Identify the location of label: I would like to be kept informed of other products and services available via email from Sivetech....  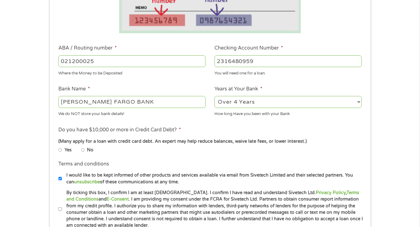
(212, 178).